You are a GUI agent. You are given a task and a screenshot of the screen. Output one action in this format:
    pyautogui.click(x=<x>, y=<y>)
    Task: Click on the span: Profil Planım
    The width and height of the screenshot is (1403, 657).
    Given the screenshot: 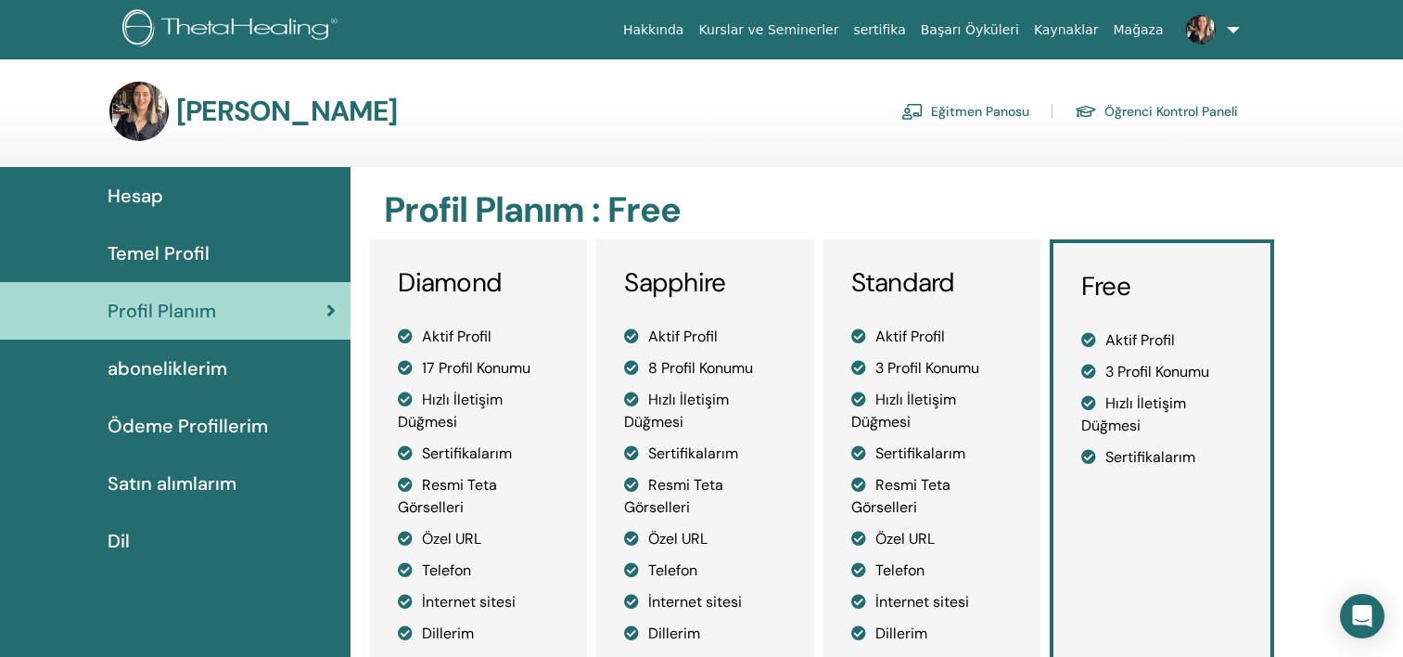 What is the action you would take?
    pyautogui.click(x=161, y=311)
    